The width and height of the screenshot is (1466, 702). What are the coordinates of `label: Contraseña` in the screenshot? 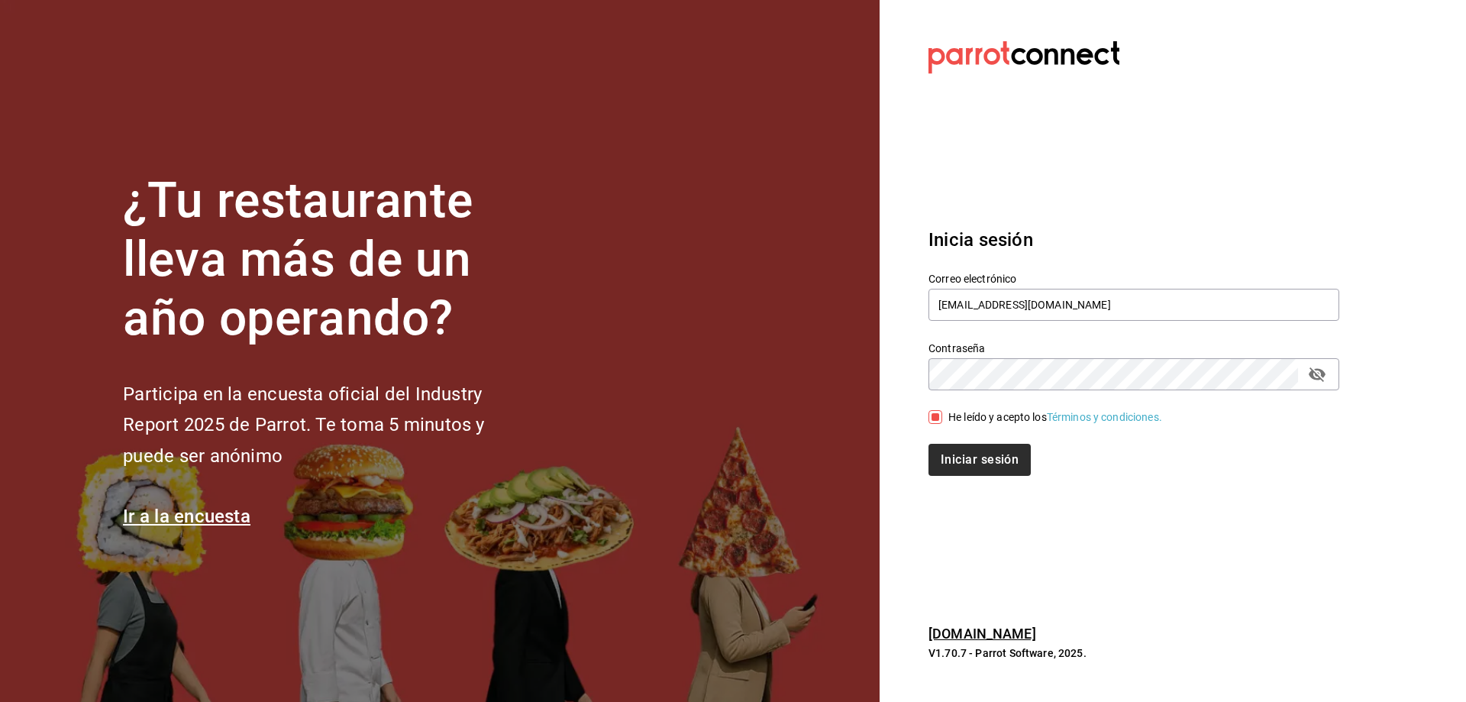 It's located at (1134, 348).